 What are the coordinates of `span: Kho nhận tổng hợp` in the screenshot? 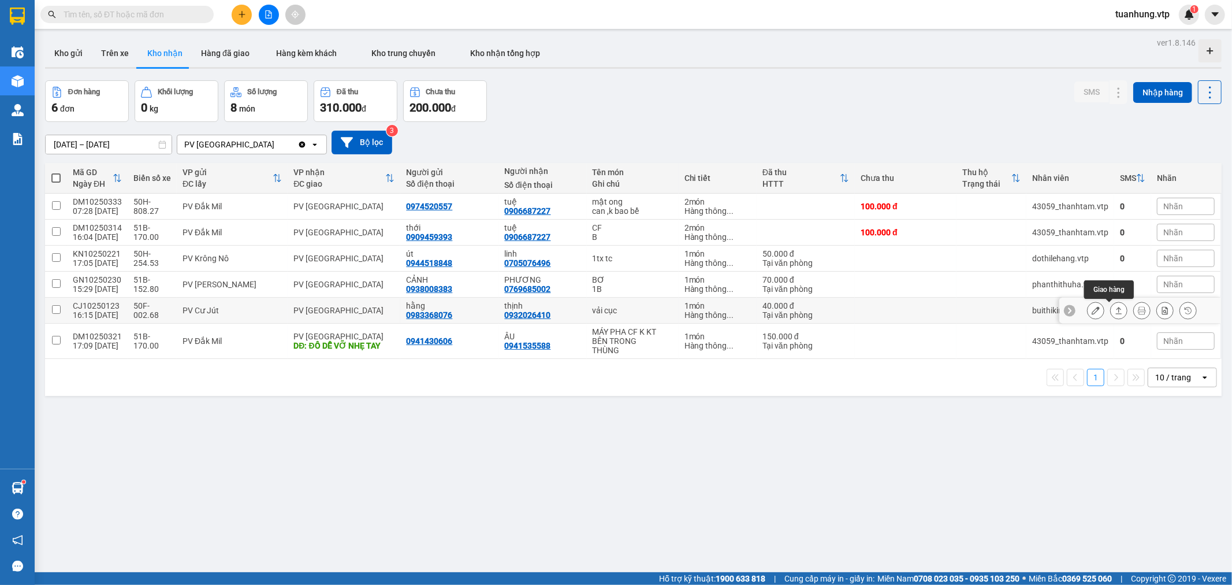 It's located at (505, 53).